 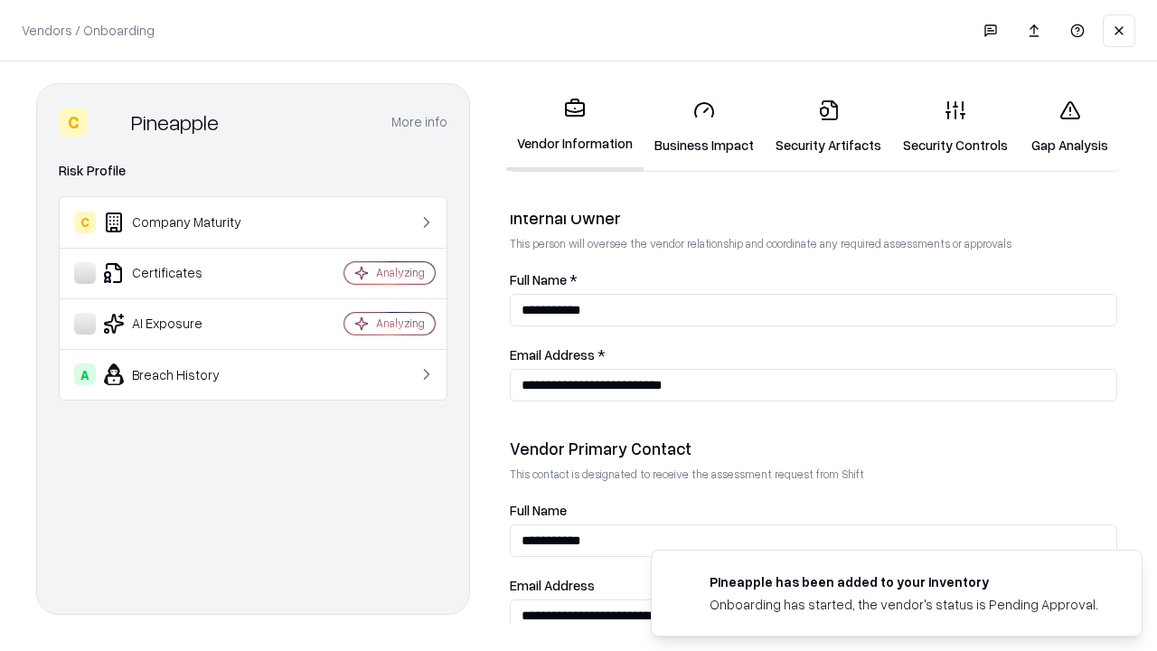 I want to click on button: More info, so click(x=419, y=122).